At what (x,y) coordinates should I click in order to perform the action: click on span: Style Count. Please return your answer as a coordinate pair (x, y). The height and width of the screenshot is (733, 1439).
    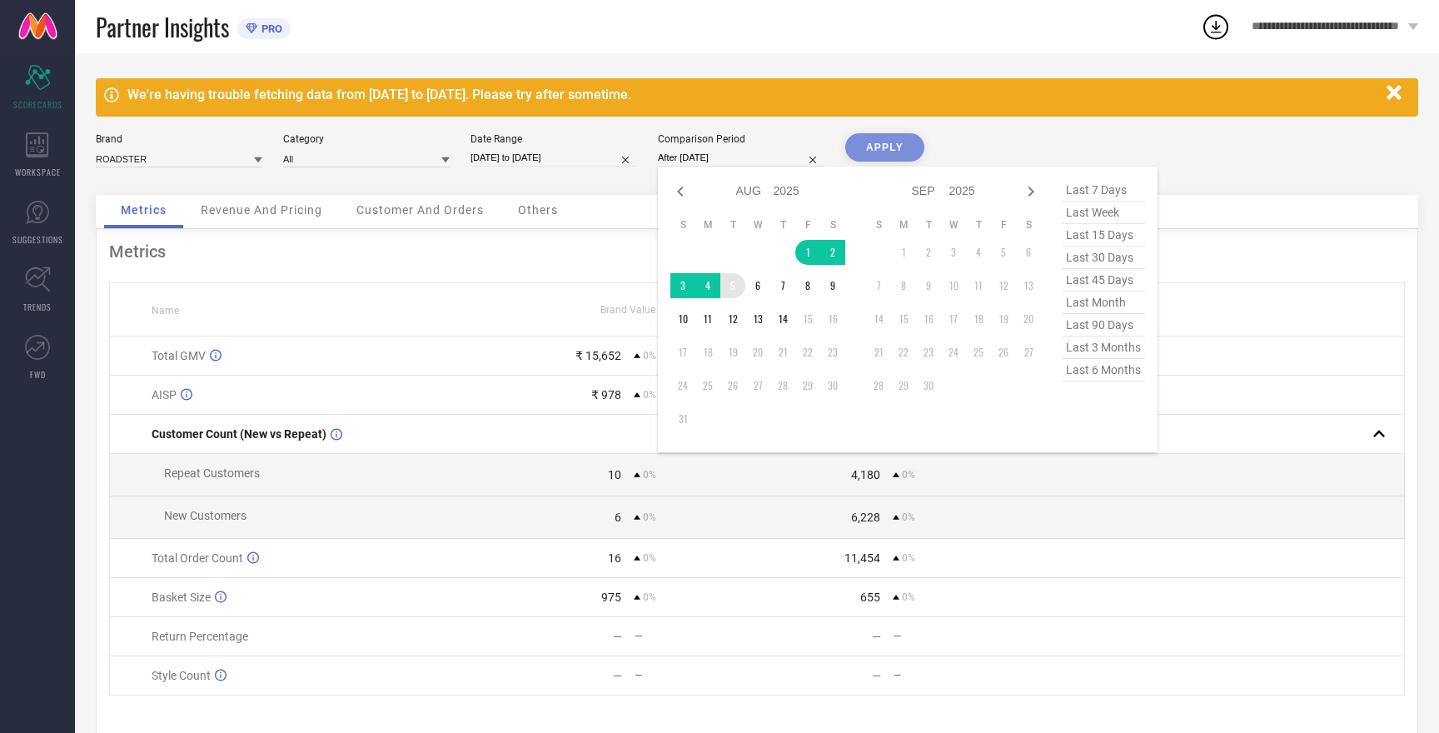
    Looking at the image, I should click on (181, 675).